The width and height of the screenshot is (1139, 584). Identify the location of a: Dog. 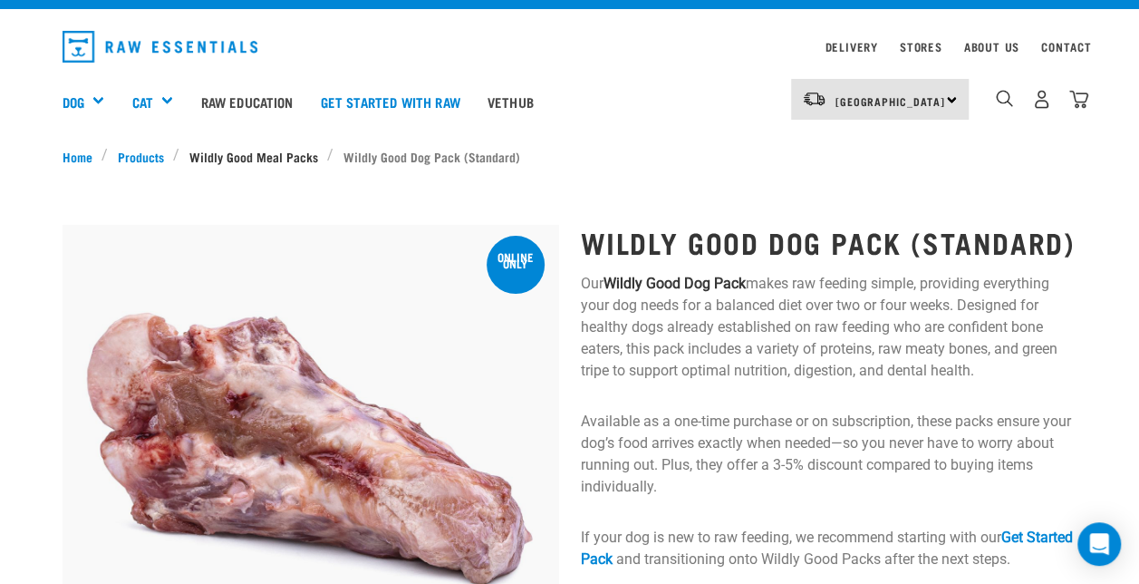
(73, 102).